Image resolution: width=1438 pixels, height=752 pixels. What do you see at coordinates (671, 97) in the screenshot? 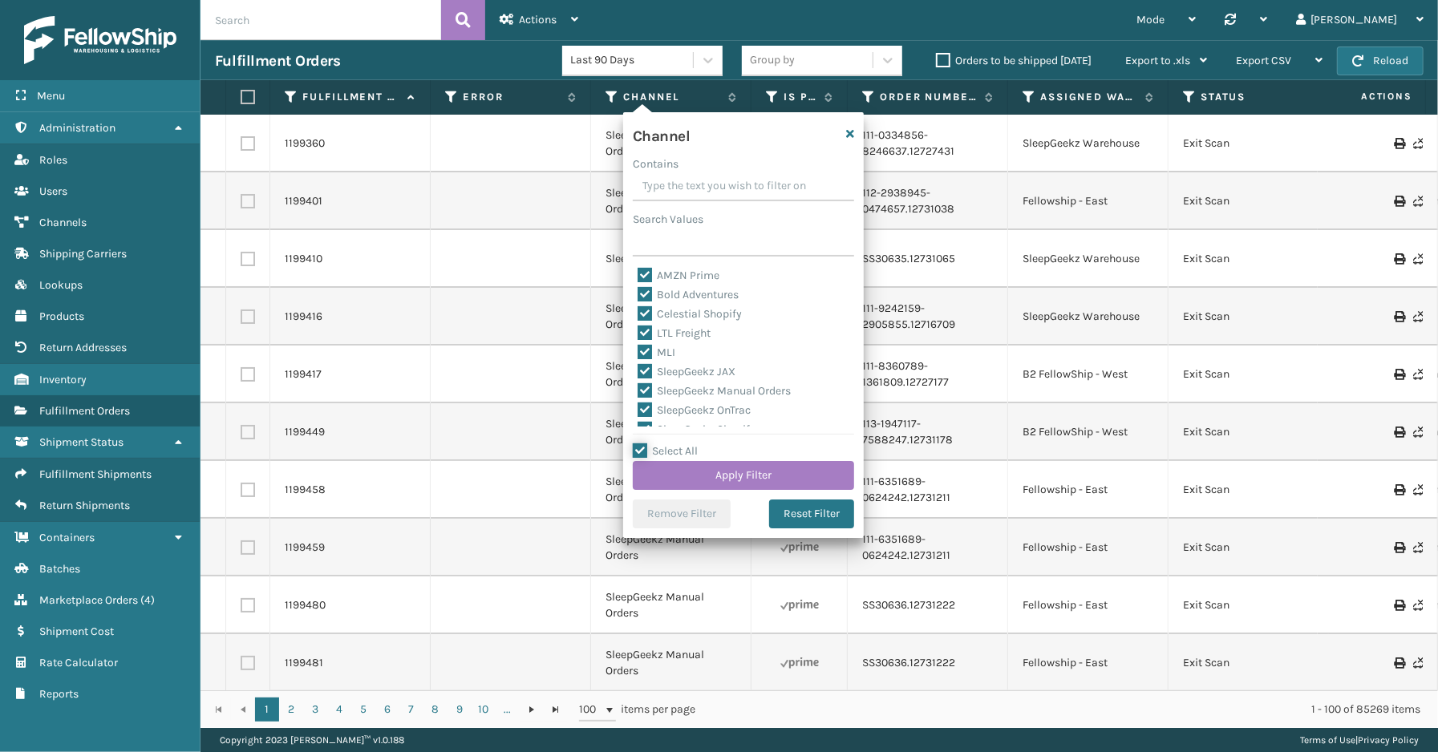
I see `label: Channel` at bounding box center [671, 97].